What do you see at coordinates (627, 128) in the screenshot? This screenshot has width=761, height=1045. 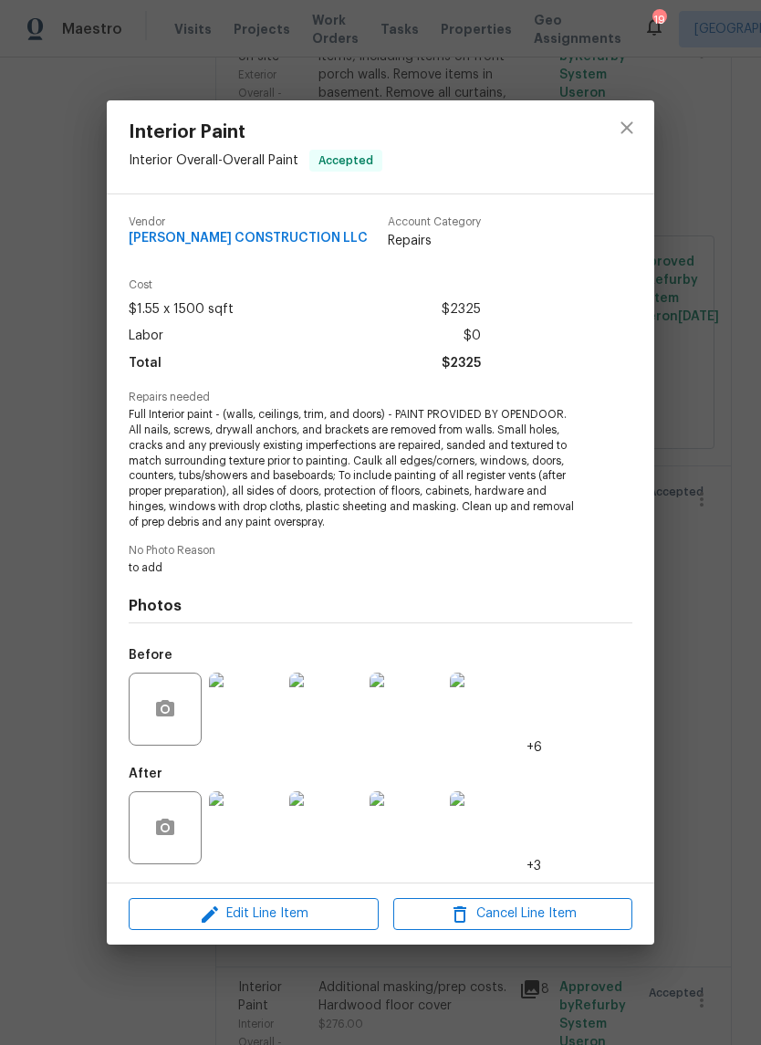 I see `button: close` at bounding box center [627, 128].